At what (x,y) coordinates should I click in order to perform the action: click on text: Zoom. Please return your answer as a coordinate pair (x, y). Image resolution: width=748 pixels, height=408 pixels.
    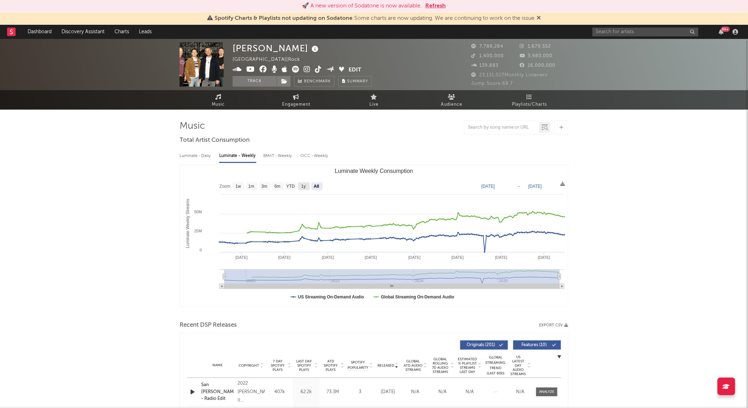
    Looking at the image, I should click on (225, 187).